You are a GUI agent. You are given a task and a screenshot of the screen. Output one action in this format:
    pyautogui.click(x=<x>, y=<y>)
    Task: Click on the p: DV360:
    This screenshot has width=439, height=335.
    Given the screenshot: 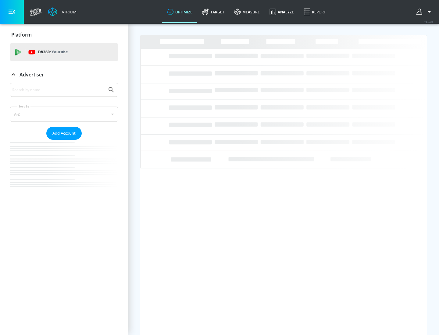 What is the action you would take?
    pyautogui.click(x=53, y=52)
    